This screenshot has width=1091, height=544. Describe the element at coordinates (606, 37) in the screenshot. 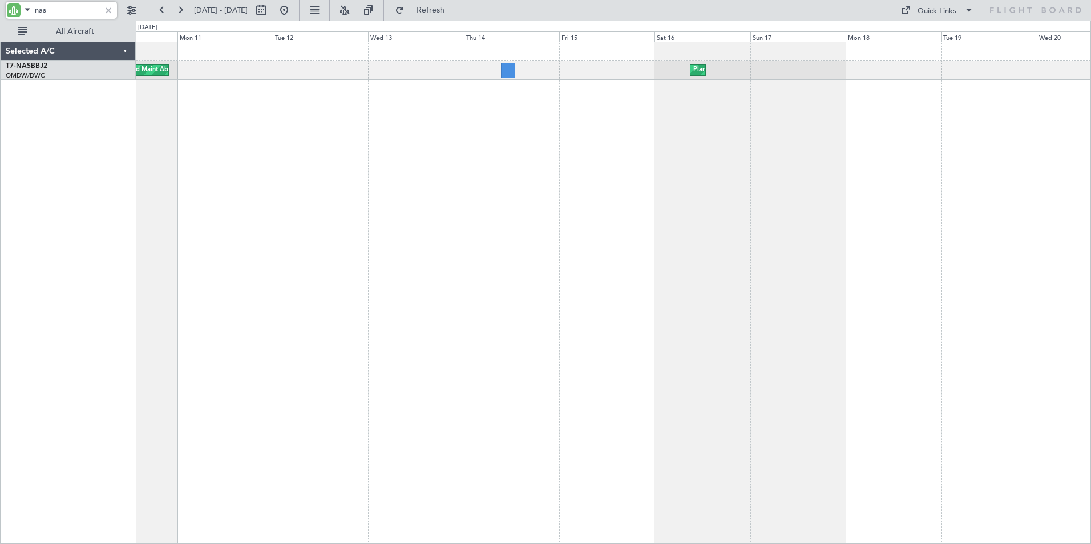

I see `div: Fri 15` at that location.